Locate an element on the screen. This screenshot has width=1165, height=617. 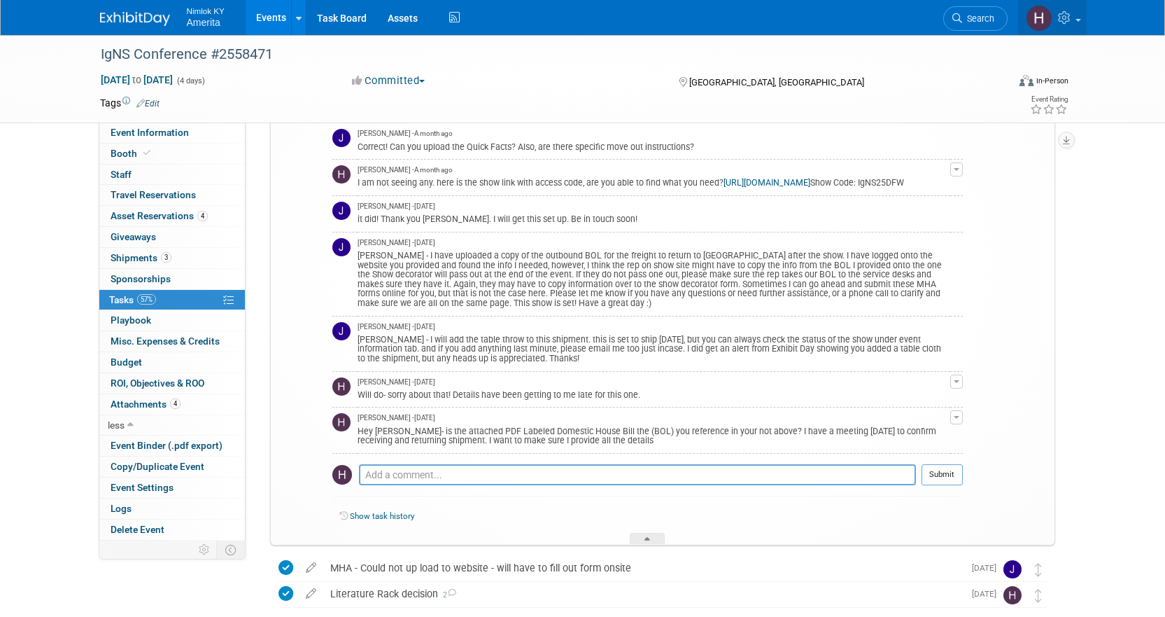
a: Playbook is located at coordinates (172, 320).